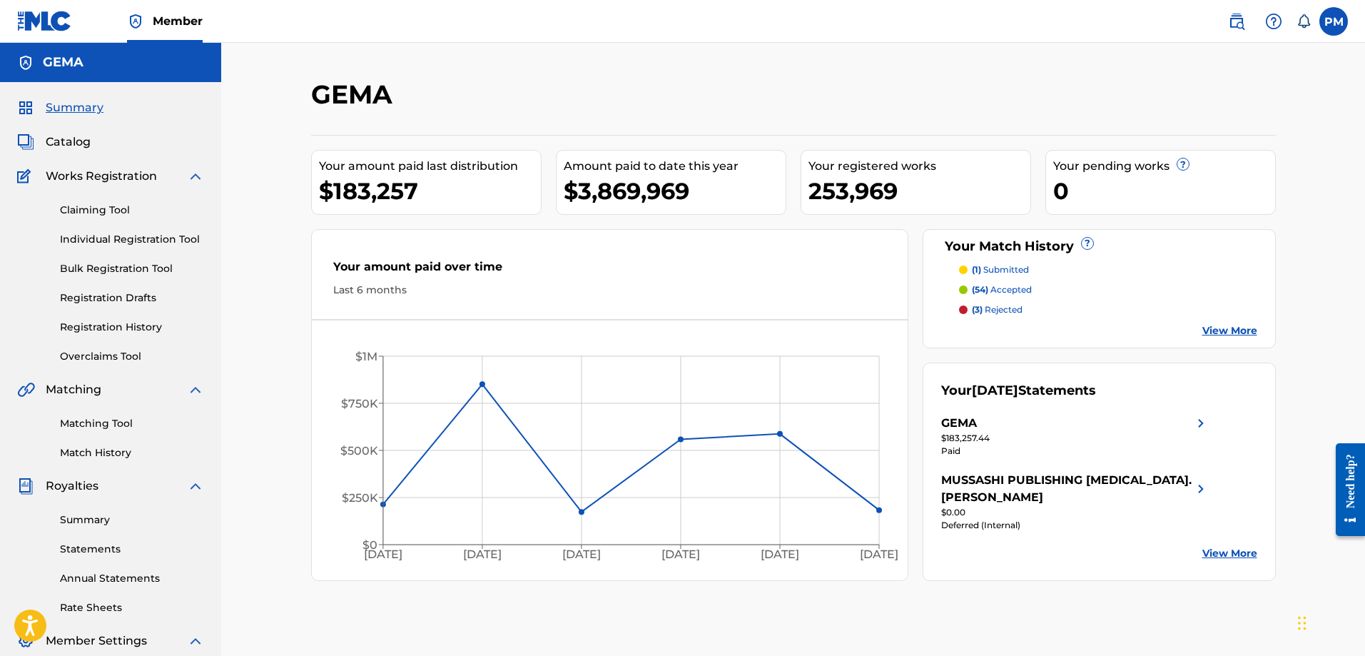 The width and height of the screenshot is (1365, 656). What do you see at coordinates (132, 327) in the screenshot?
I see `a: Registration History` at bounding box center [132, 327].